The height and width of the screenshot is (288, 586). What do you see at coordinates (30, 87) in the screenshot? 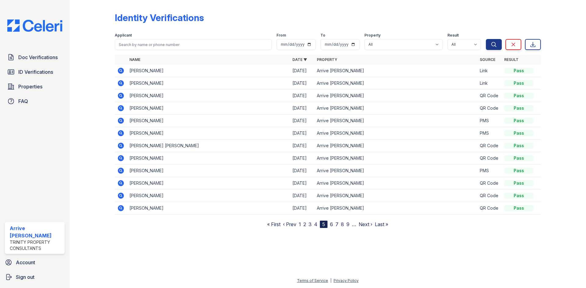
I see `span: Properties` at bounding box center [30, 87].